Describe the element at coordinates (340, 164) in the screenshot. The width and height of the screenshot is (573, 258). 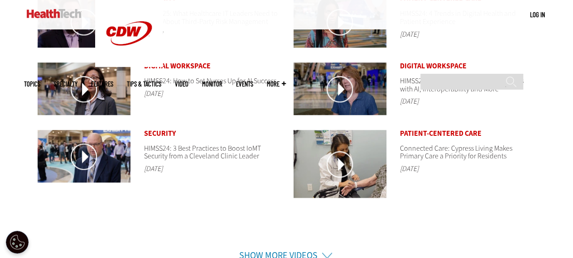
I see `img: Cypress Living Thumbnail` at that location.